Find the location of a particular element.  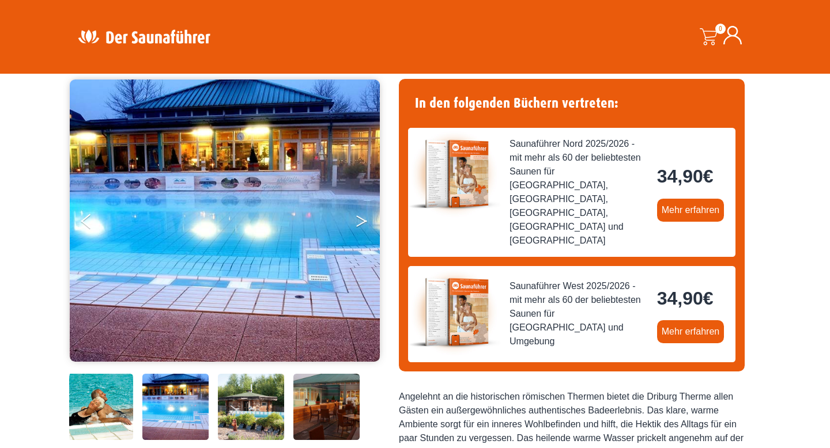

button: Next is located at coordinates (369, 224).